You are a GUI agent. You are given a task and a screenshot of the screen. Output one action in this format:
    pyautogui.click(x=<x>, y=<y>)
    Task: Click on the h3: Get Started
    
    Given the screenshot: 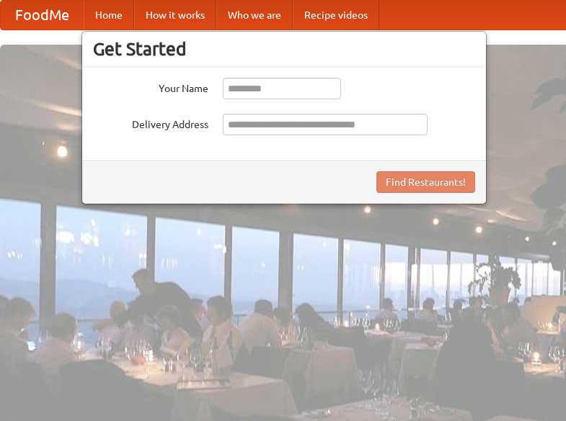 What is the action you would take?
    pyautogui.click(x=284, y=49)
    